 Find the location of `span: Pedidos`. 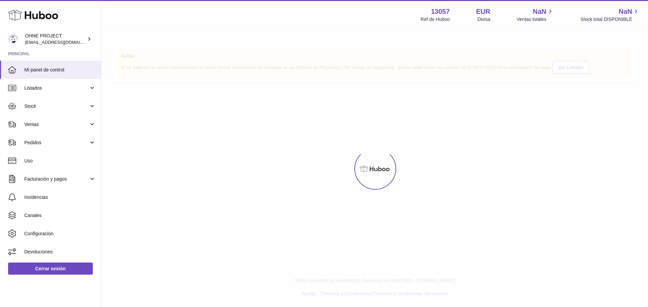

span: Pedidos is located at coordinates (56, 143).